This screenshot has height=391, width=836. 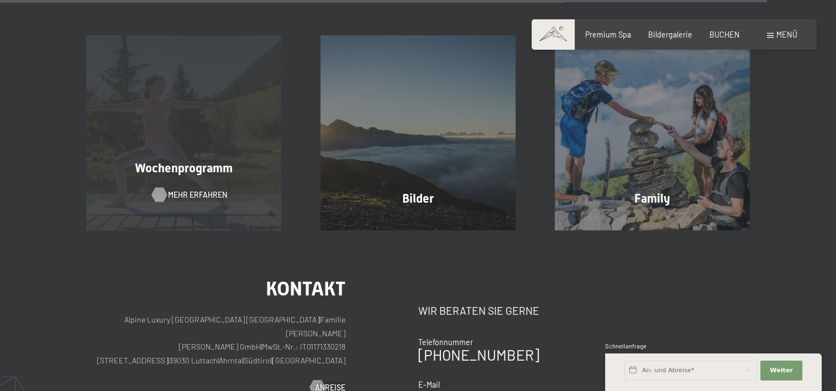 I want to click on span: Weiter, so click(x=782, y=371).